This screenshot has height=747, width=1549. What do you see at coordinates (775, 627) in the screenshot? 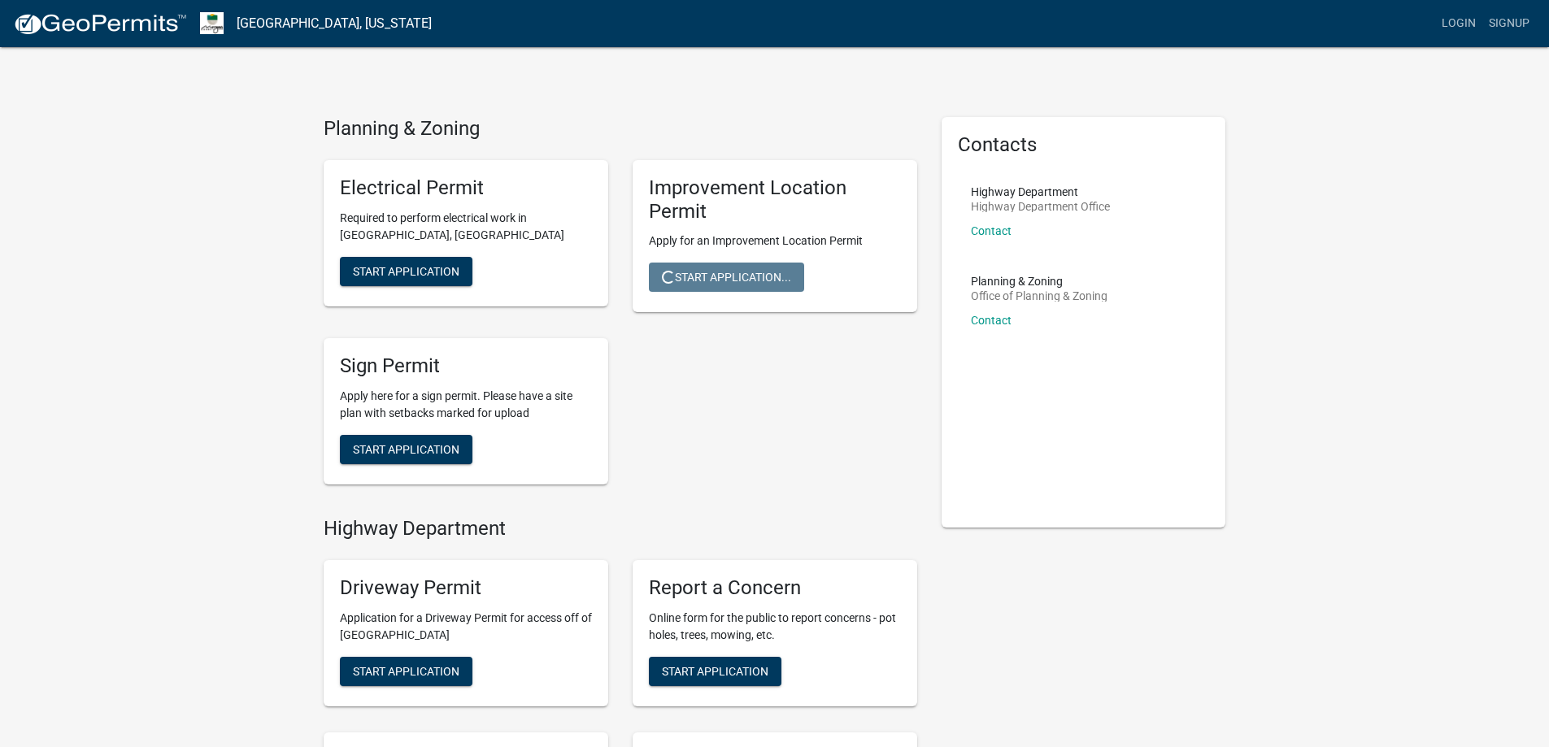
I see `p: Online form for the public to report concerns - pot holes, trees, mowing, etc.` at bounding box center [775, 627].